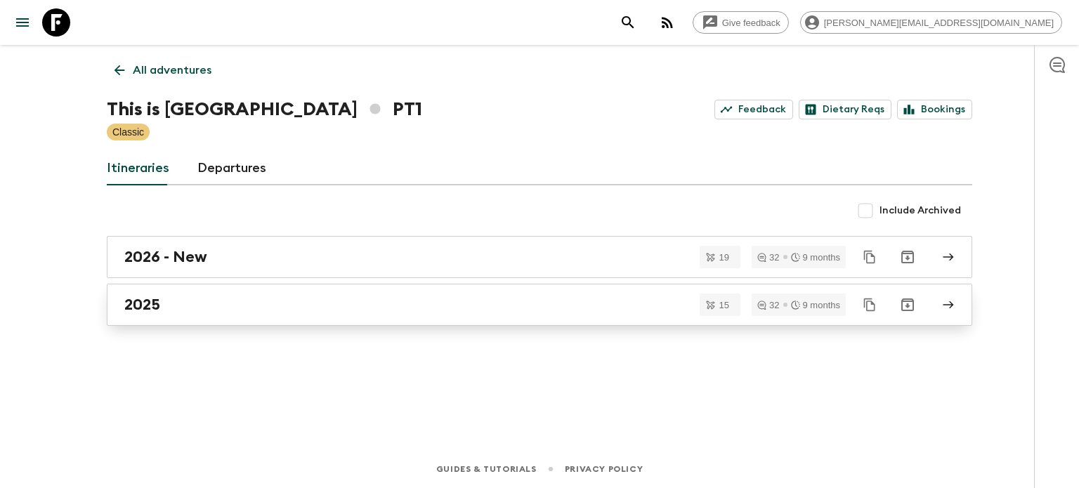  What do you see at coordinates (172, 70) in the screenshot?
I see `p: All adventures` at bounding box center [172, 70].